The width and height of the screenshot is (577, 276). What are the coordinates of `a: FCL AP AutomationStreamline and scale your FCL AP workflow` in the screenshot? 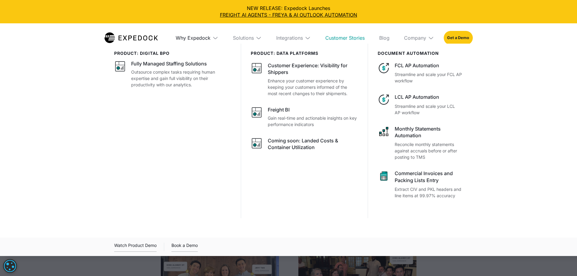 It's located at (420, 73).